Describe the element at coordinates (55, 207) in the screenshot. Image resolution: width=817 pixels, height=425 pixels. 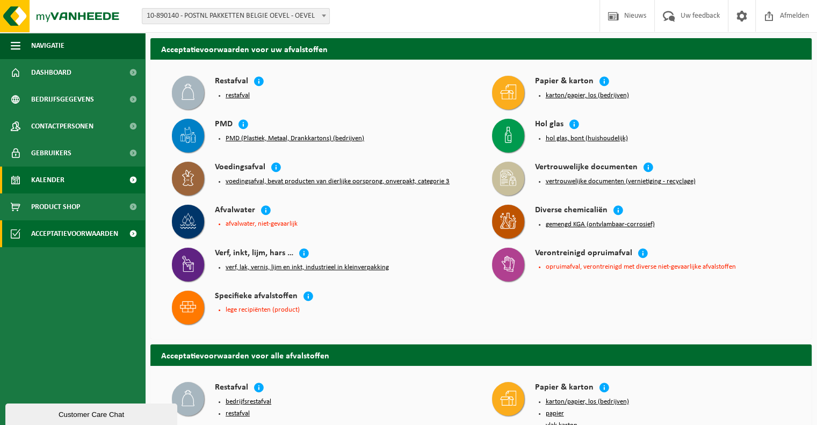
I see `span: Product Shop` at that location.